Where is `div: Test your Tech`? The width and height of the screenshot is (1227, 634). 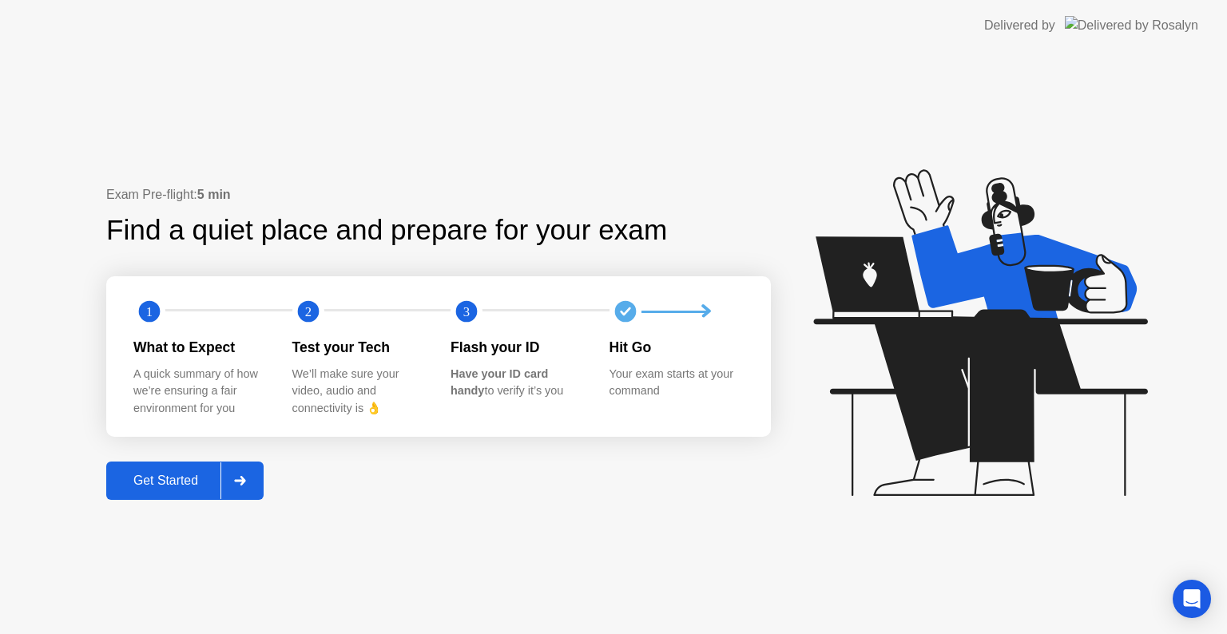
div: Test your Tech is located at coordinates (359, 347).